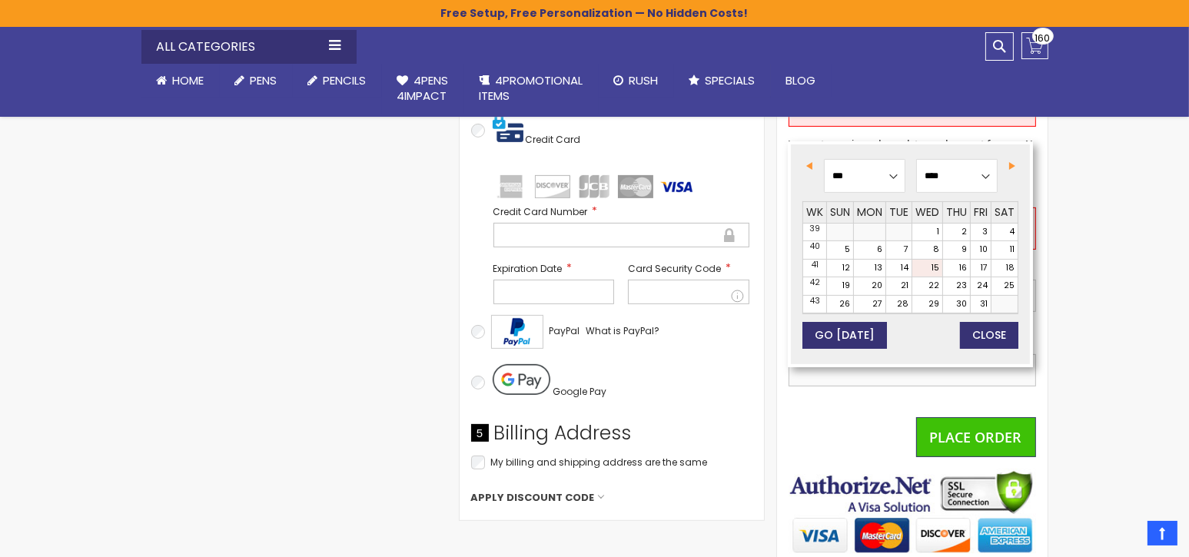 This screenshot has height=557, width=1189. Describe the element at coordinates (869, 286) in the screenshot. I see `a: 20` at that location.